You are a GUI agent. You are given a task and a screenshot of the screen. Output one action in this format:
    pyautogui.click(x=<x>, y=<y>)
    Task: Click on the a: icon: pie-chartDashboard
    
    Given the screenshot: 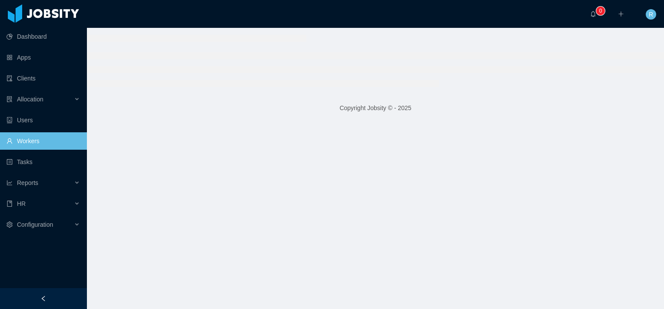 What is the action you would take?
    pyautogui.click(x=43, y=37)
    